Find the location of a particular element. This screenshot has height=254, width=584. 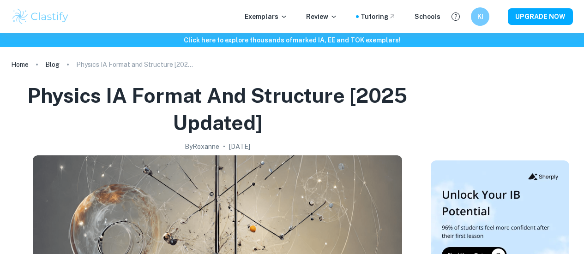

button: Help and Feedback is located at coordinates (456, 17).